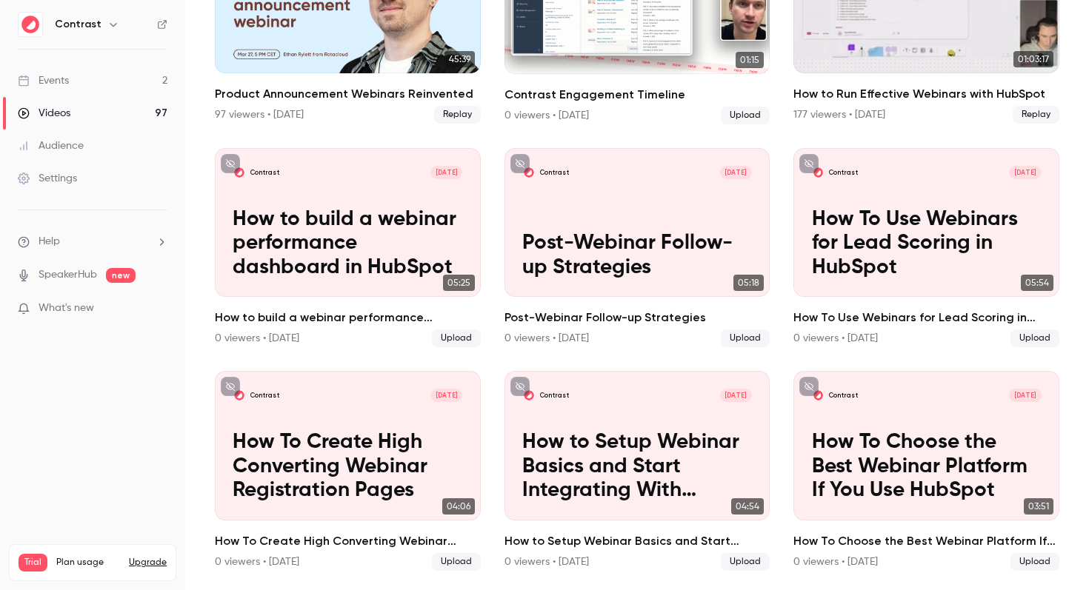  What do you see at coordinates (1033, 59) in the screenshot?
I see `span: 01:03:17` at bounding box center [1033, 59].